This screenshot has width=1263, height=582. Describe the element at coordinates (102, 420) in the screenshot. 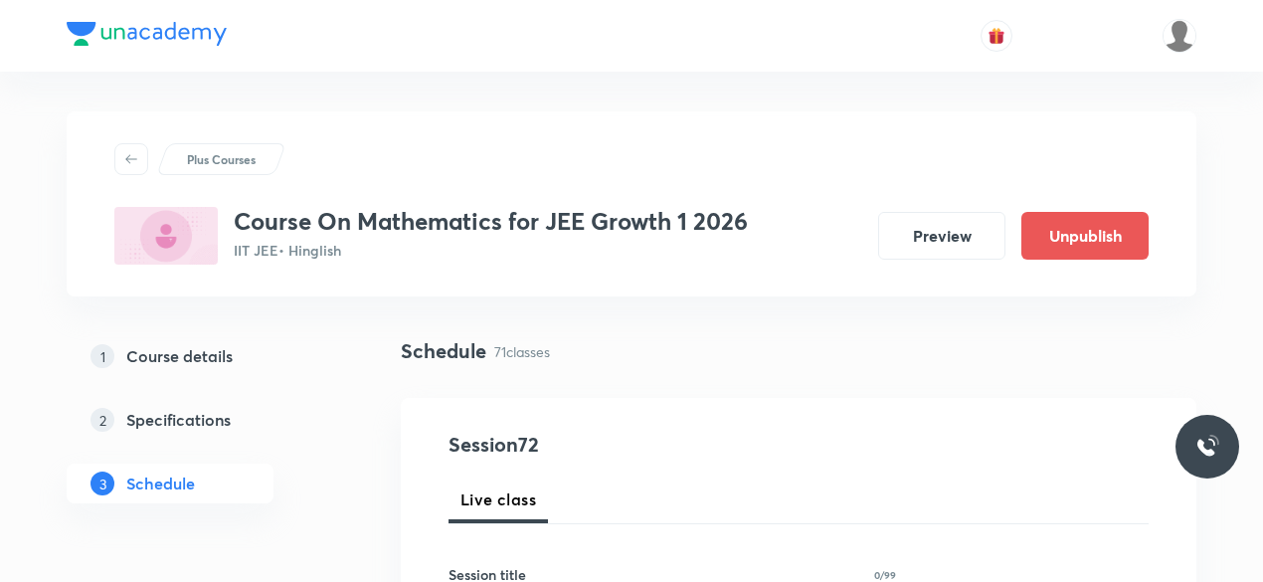

I see `p: 2` at that location.